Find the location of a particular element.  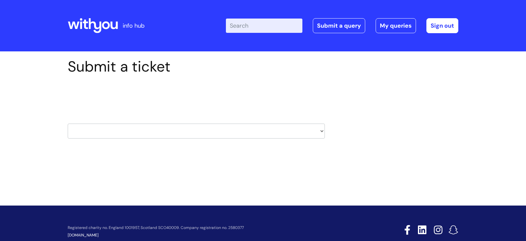

a: My queries is located at coordinates (396, 26).